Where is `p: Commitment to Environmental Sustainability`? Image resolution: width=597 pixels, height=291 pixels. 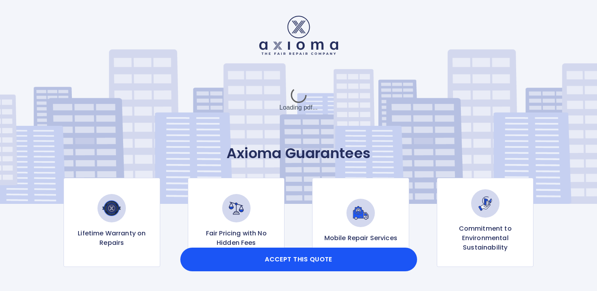 p: Commitment to Environmental Sustainability is located at coordinates (485, 238).